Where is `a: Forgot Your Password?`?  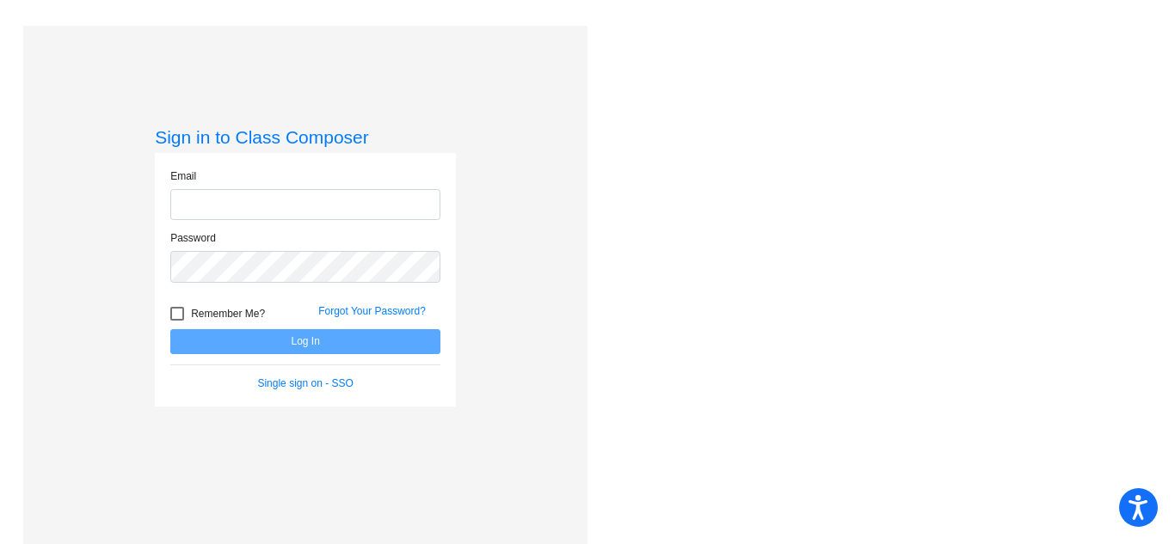
a: Forgot Your Password? is located at coordinates (371, 311).